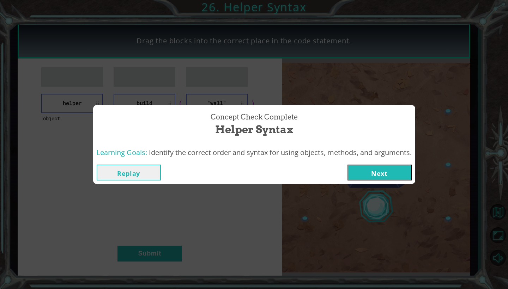  Describe the element at coordinates (380, 173) in the screenshot. I see `button: Next` at that location.